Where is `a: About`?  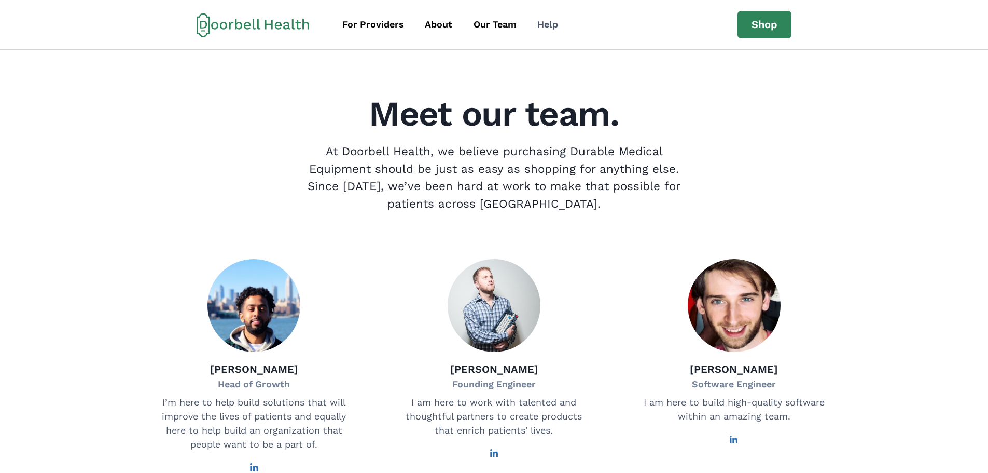 a: About is located at coordinates (438, 24).